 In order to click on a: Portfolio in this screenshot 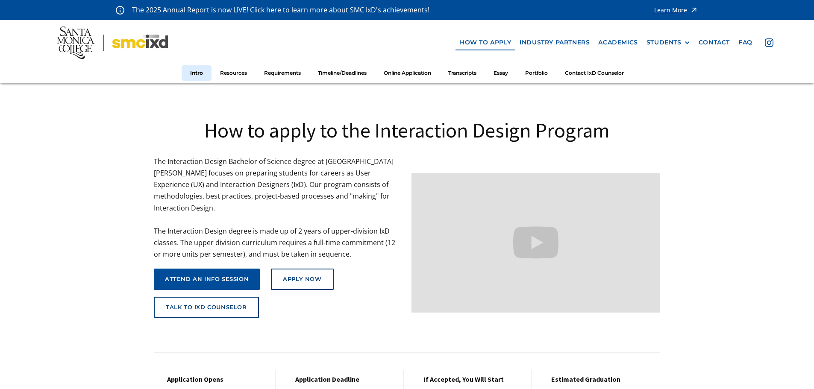, I will do `click(536, 73)`.